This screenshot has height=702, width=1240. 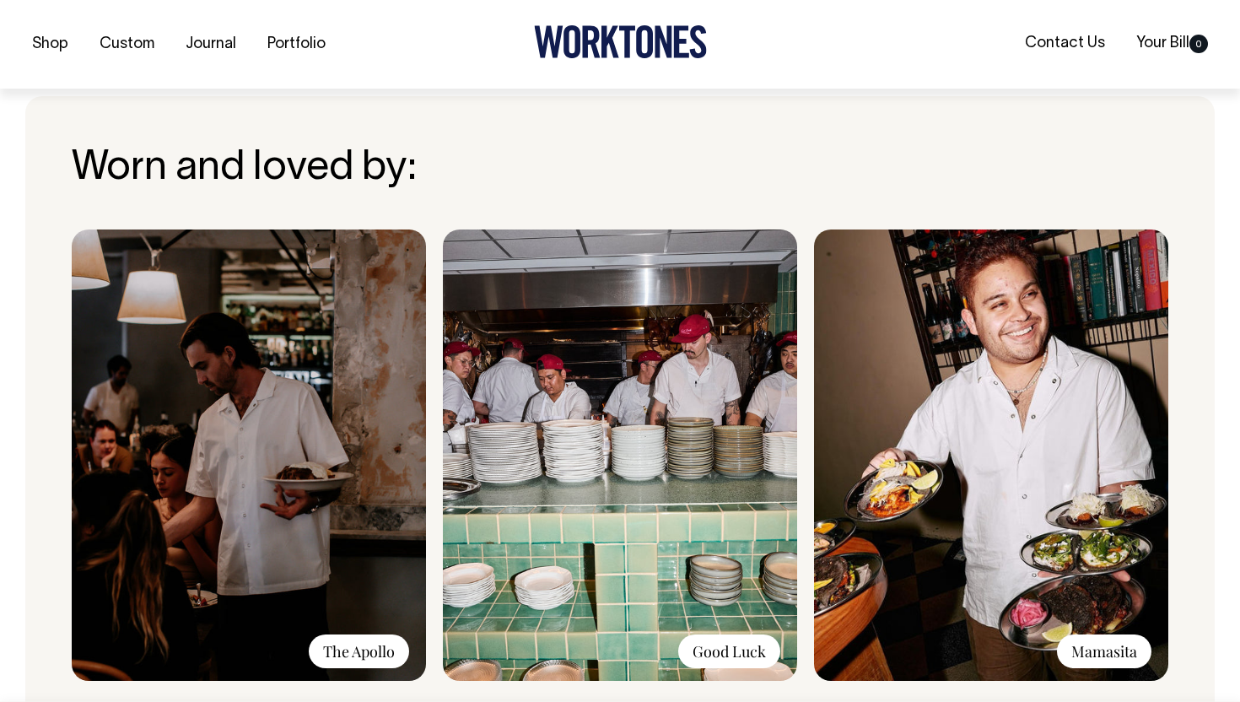 I want to click on h3: Worn and loved by:, so click(x=620, y=169).